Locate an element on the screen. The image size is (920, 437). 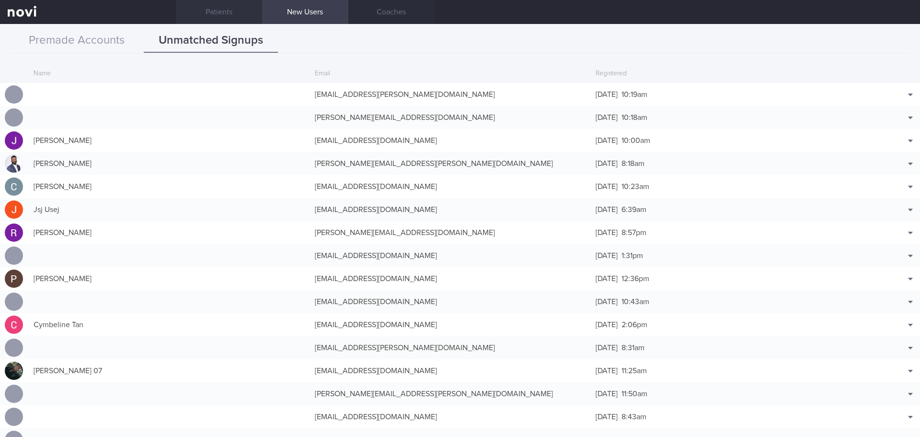
span: 11:50am is located at coordinates (634, 393).